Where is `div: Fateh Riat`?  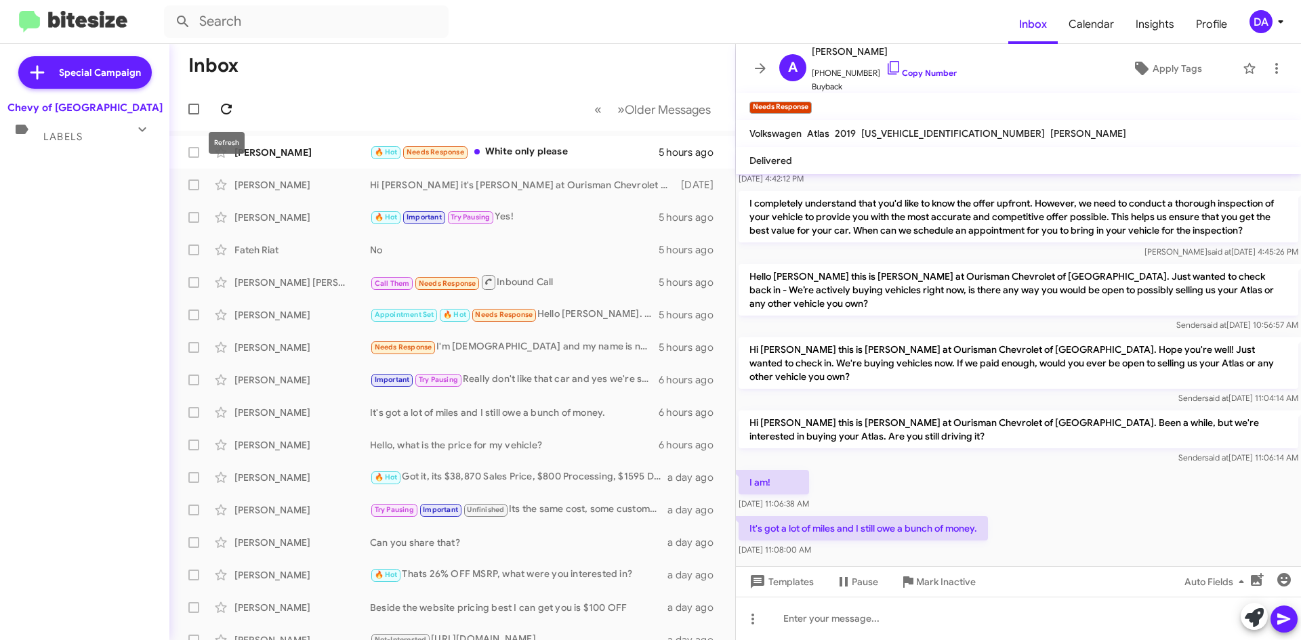
div: Fateh Riat is located at coordinates (302, 250).